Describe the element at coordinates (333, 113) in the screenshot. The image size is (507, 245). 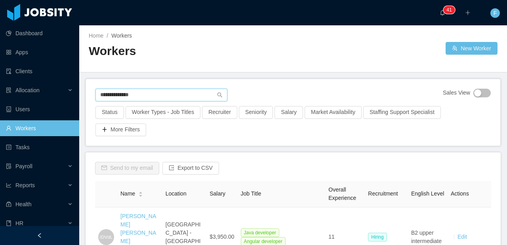
I see `button: Market Availability` at that location.